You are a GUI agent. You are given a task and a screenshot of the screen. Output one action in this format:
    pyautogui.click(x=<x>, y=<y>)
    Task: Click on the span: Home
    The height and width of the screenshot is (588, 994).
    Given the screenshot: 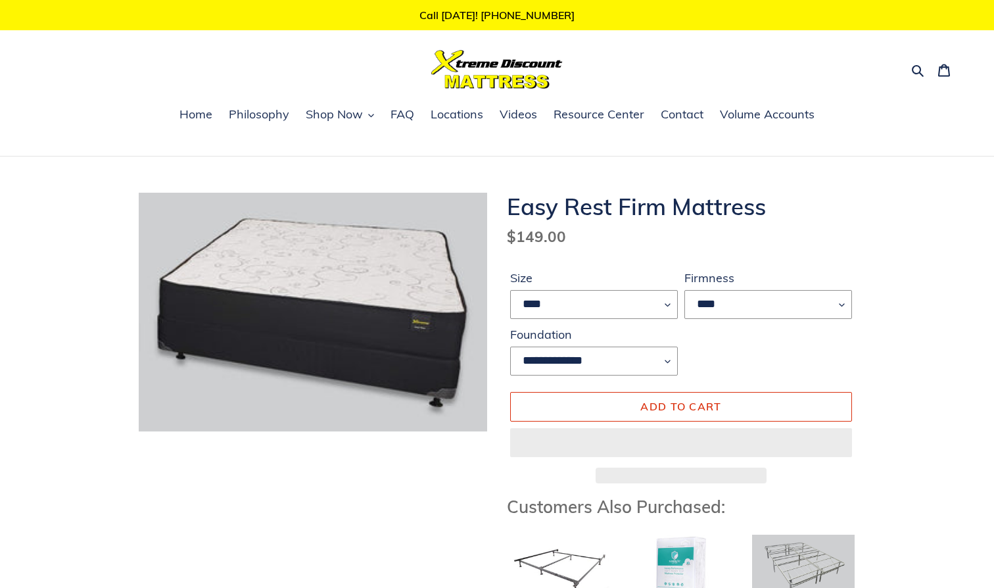 What is the action you would take?
    pyautogui.click(x=196, y=114)
    